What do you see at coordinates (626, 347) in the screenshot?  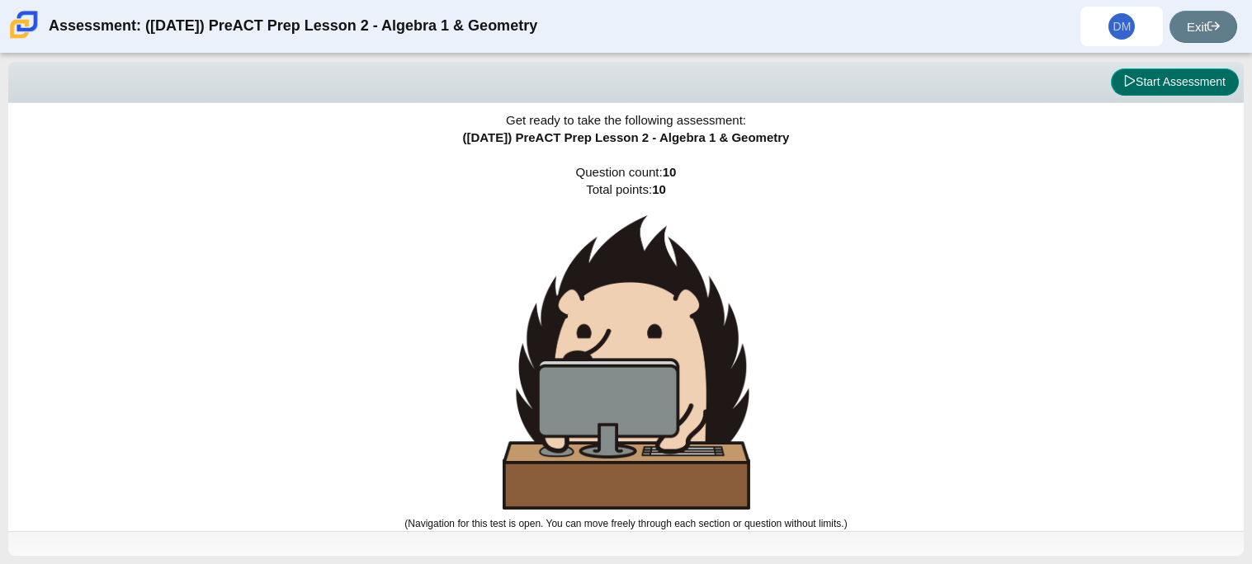 I see `span: Question count: Total points:` at bounding box center [626, 347].